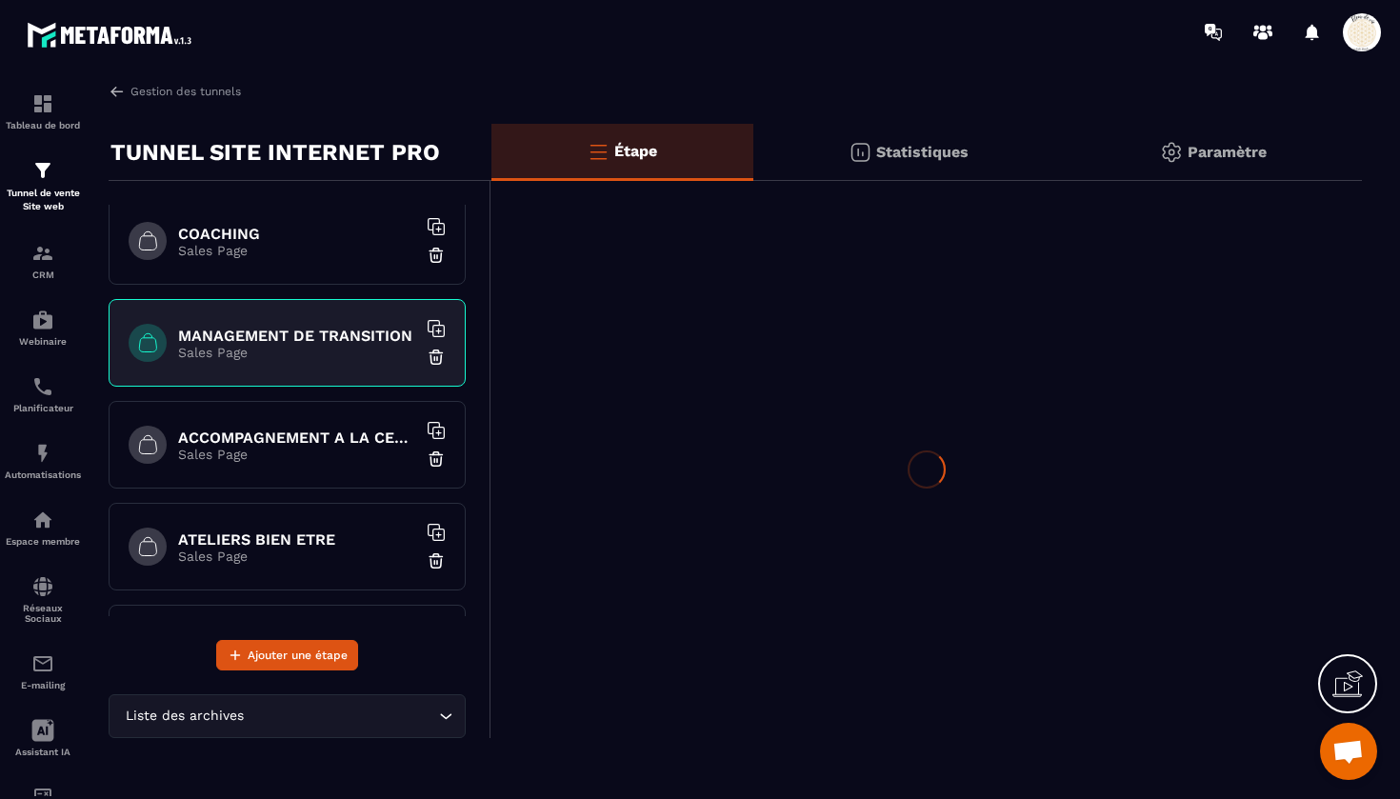 The width and height of the screenshot is (1400, 799). I want to click on img: stats.20deebd0.svg, so click(860, 152).